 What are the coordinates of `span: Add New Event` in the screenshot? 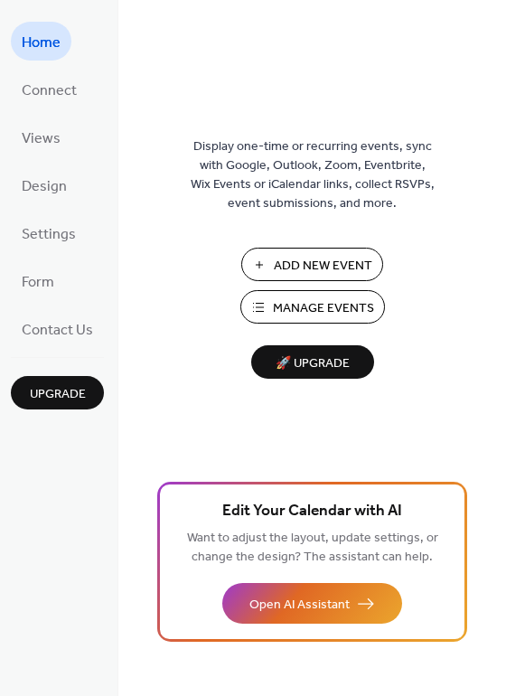 It's located at (323, 266).